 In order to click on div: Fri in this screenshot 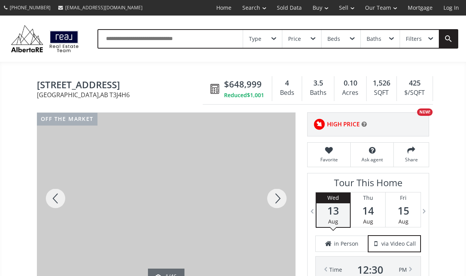, I will do `click(403, 198)`.